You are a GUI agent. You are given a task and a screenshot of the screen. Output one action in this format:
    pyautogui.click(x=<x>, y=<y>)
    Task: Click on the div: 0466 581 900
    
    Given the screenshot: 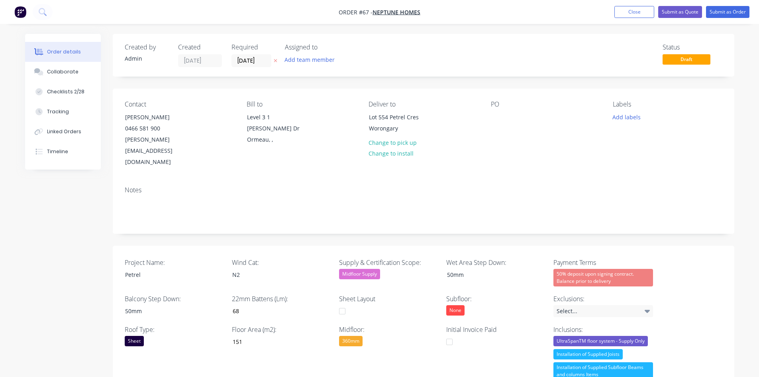 What is the action you would take?
    pyautogui.click(x=158, y=128)
    